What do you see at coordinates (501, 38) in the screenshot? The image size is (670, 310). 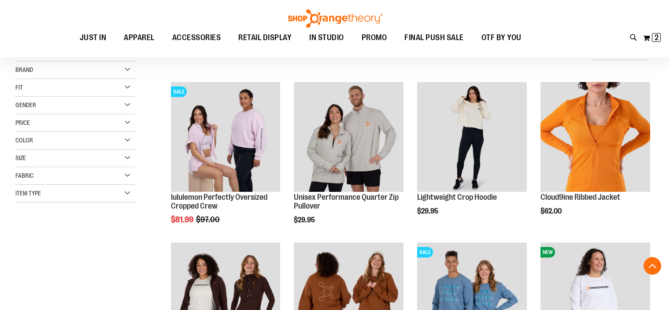 I see `a: OTF BY YOU` at bounding box center [501, 38].